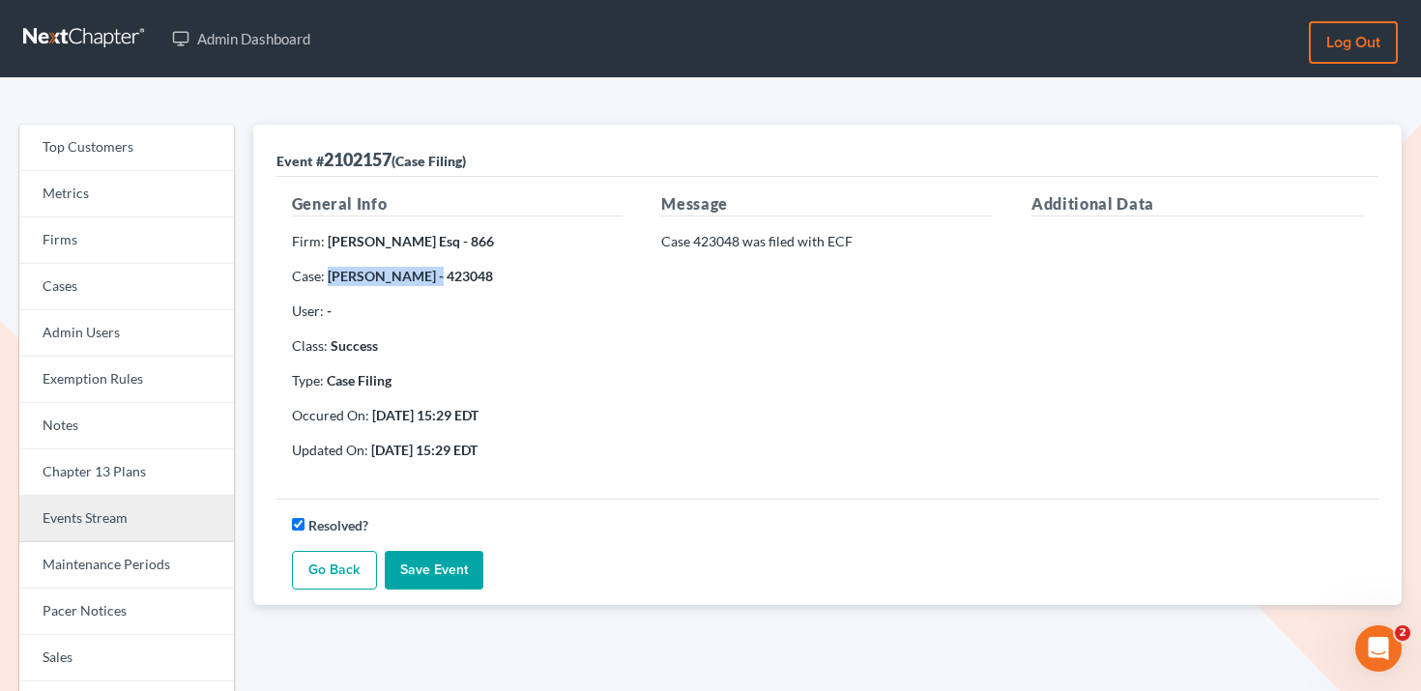  What do you see at coordinates (434, 570) in the screenshot?
I see `input: Save Event` at bounding box center [434, 570].